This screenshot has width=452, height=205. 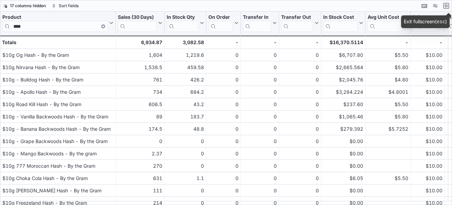 What do you see at coordinates (103, 26) in the screenshot?
I see `button: Clear input` at bounding box center [103, 26].